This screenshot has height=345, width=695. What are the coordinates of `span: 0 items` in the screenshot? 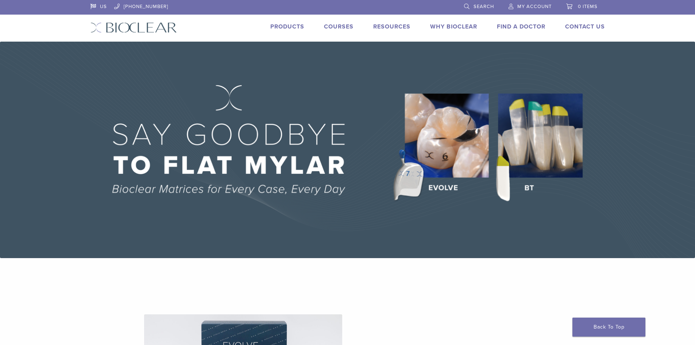 It's located at (588, 7).